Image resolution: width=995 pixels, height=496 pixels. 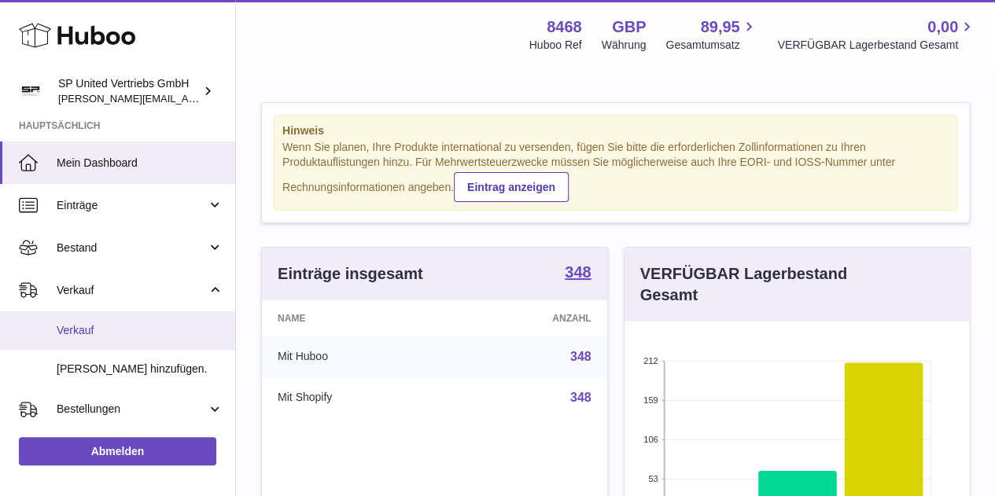 What do you see at coordinates (529, 319) in the screenshot?
I see `th: Anzahl` at bounding box center [529, 319].